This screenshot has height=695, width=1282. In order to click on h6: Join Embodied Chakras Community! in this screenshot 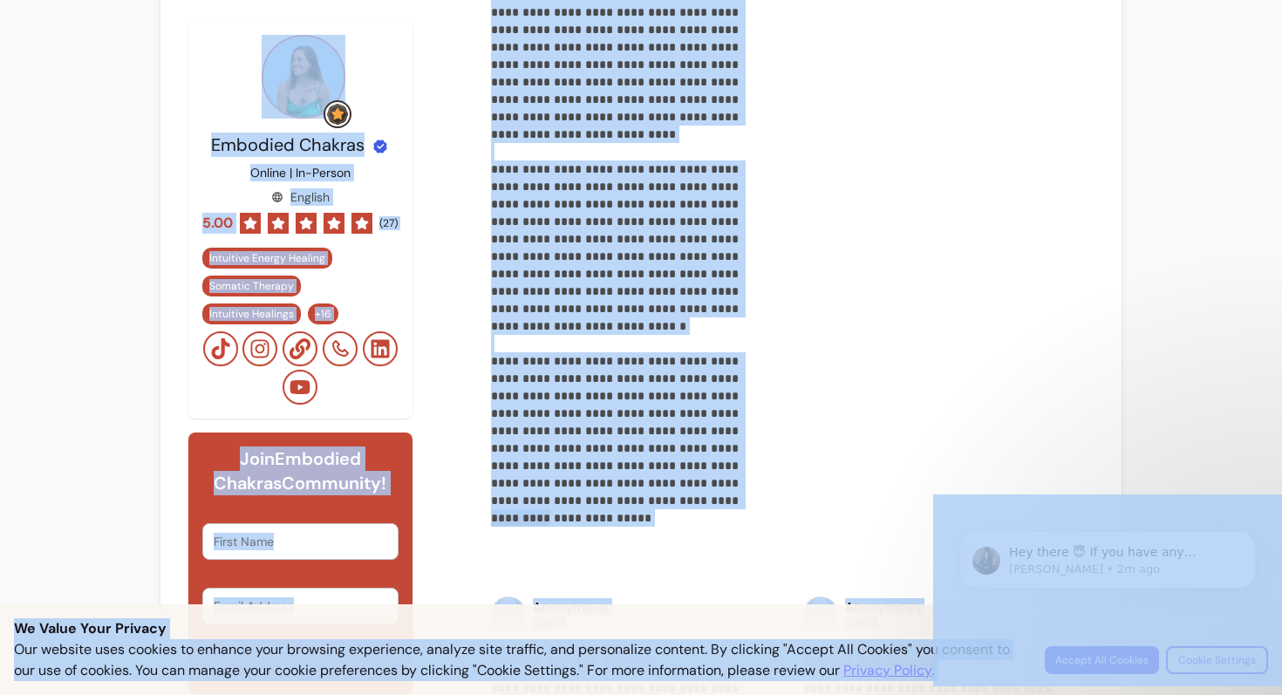, I will do `click(300, 471)`.